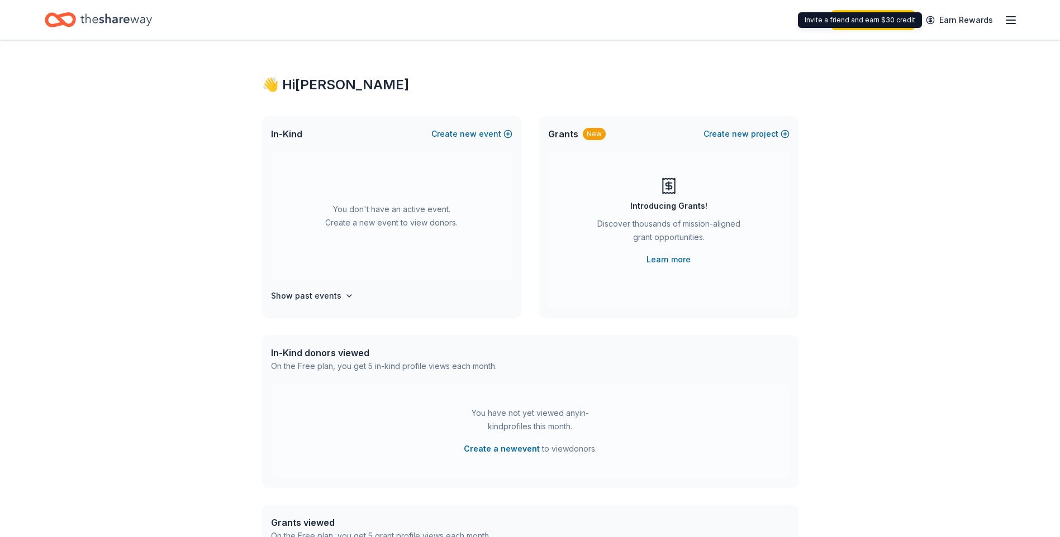  What do you see at coordinates (380, 523) in the screenshot?
I see `div: Grants viewed` at bounding box center [380, 523].